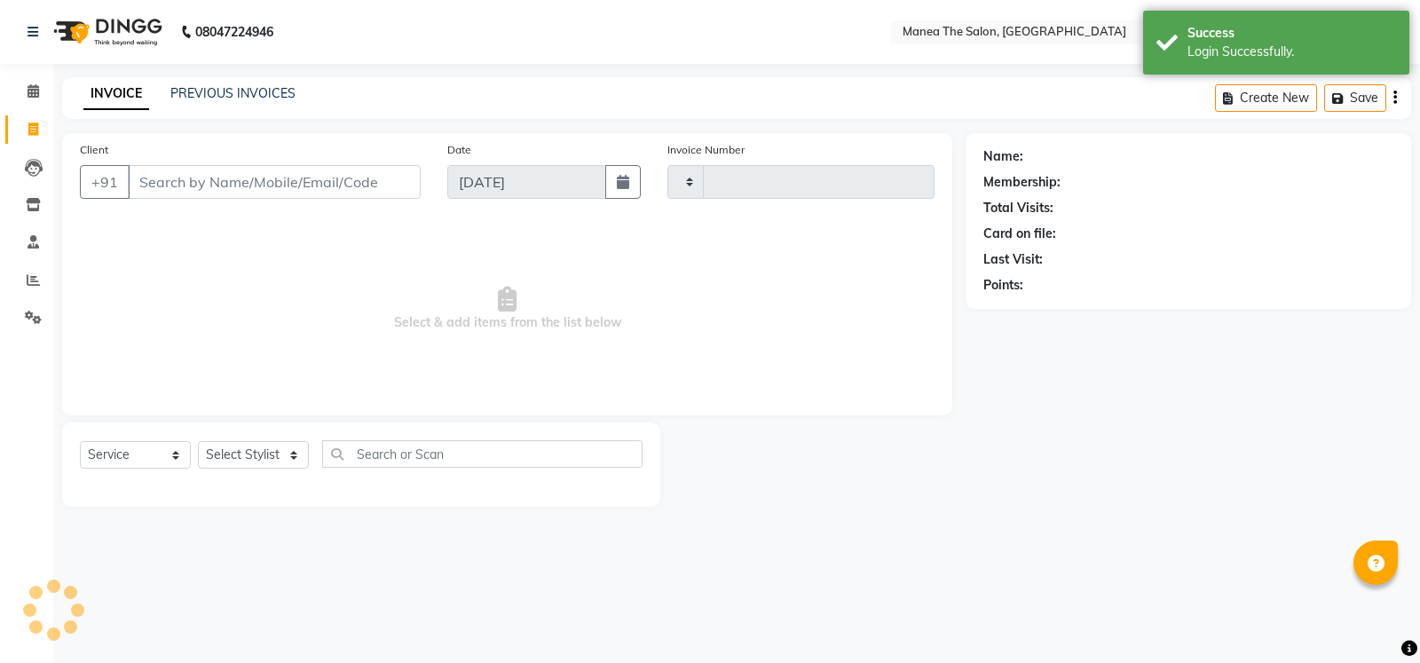 This screenshot has width=1420, height=663. What do you see at coordinates (1355, 98) in the screenshot?
I see `button: Save` at bounding box center [1355, 98].